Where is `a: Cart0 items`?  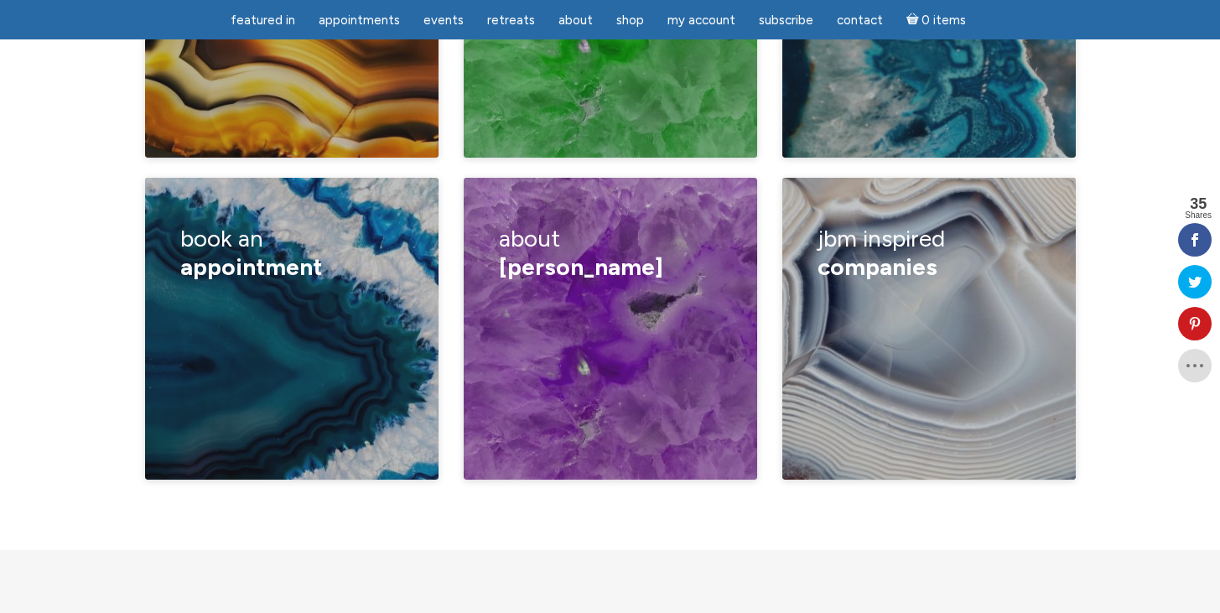
a: Cart0 items is located at coordinates (937, 19).